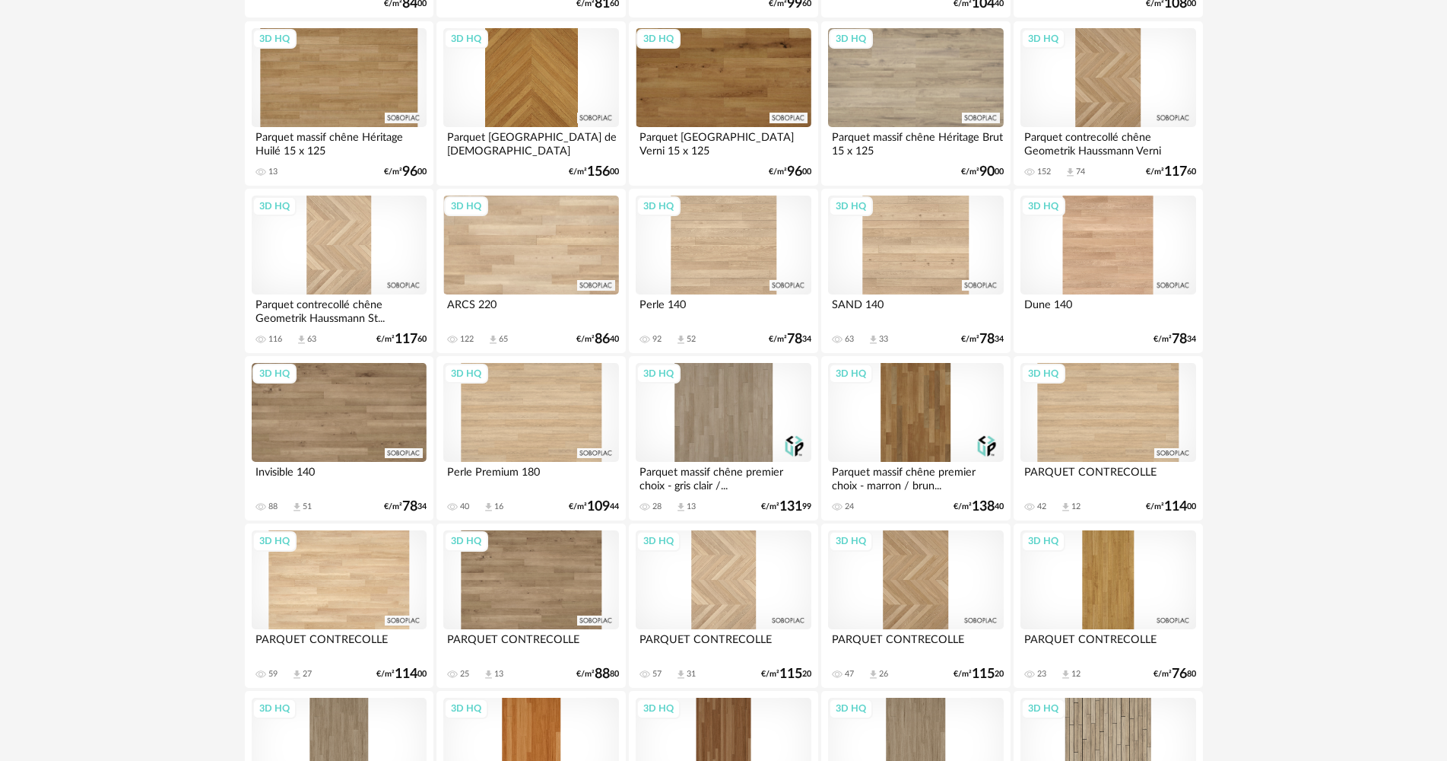 The image size is (1447, 761). What do you see at coordinates (275, 339) in the screenshot?
I see `div: 116` at bounding box center [275, 339].